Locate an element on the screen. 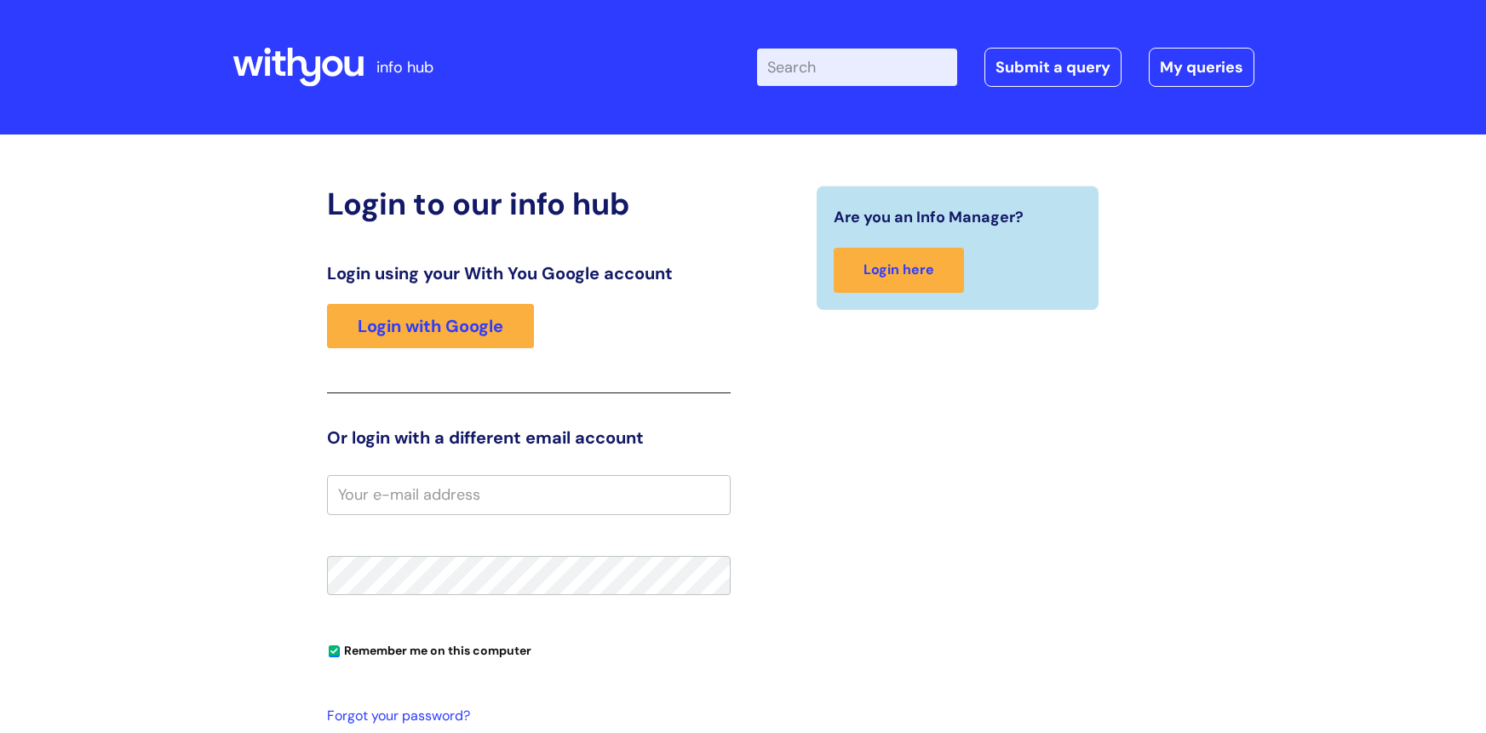 The height and width of the screenshot is (733, 1486). a: Forgot your password? is located at coordinates (525, 716).